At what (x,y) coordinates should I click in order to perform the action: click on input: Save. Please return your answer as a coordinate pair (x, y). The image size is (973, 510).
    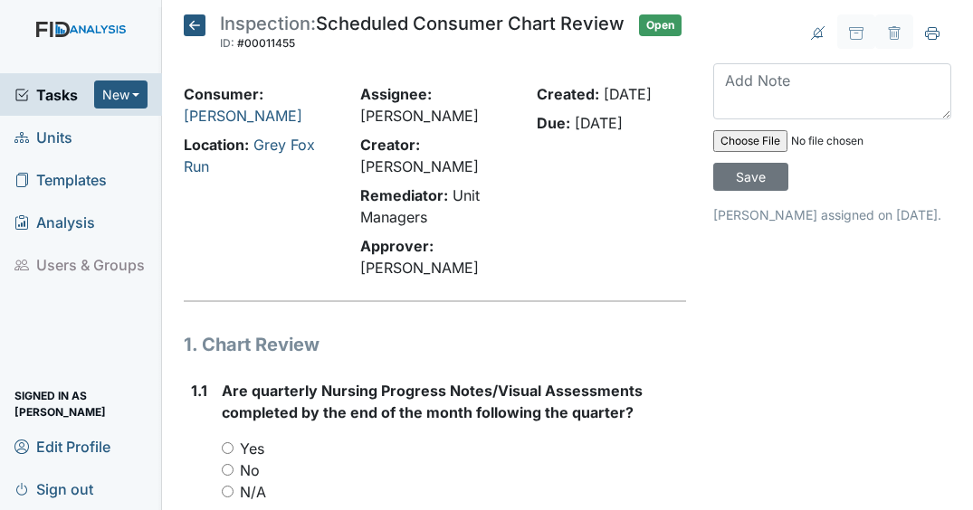
    Looking at the image, I should click on (750, 176).